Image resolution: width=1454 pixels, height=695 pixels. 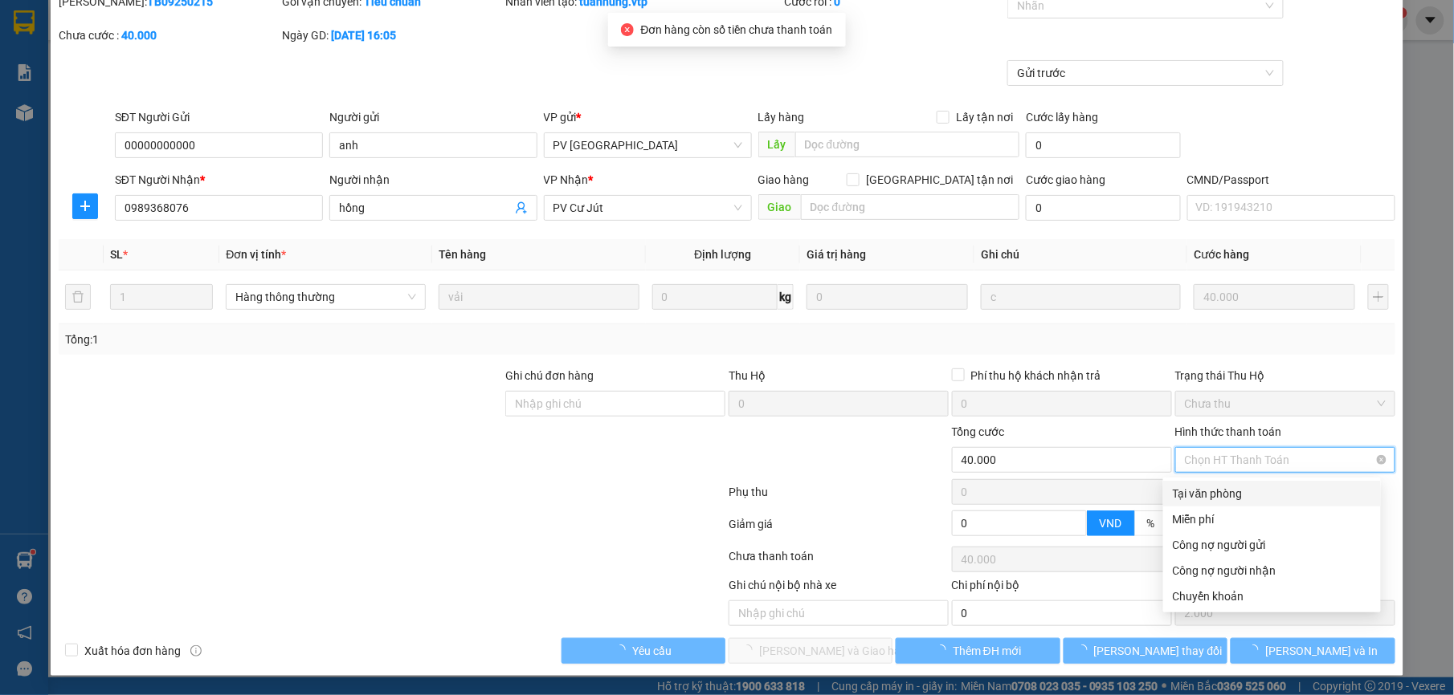 What do you see at coordinates (433, 180) in the screenshot?
I see `div: Người nhận` at bounding box center [433, 180].